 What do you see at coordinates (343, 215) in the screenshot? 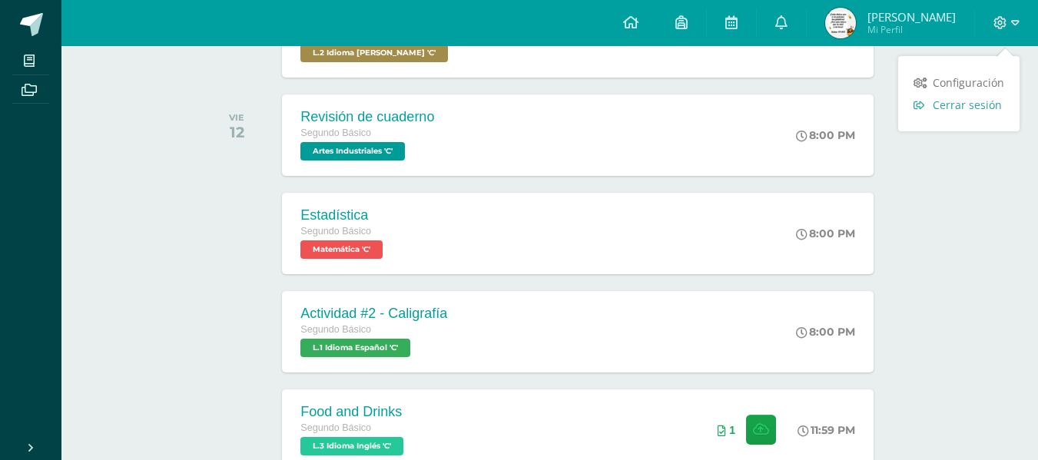
I see `div: Estadística` at bounding box center [343, 215].